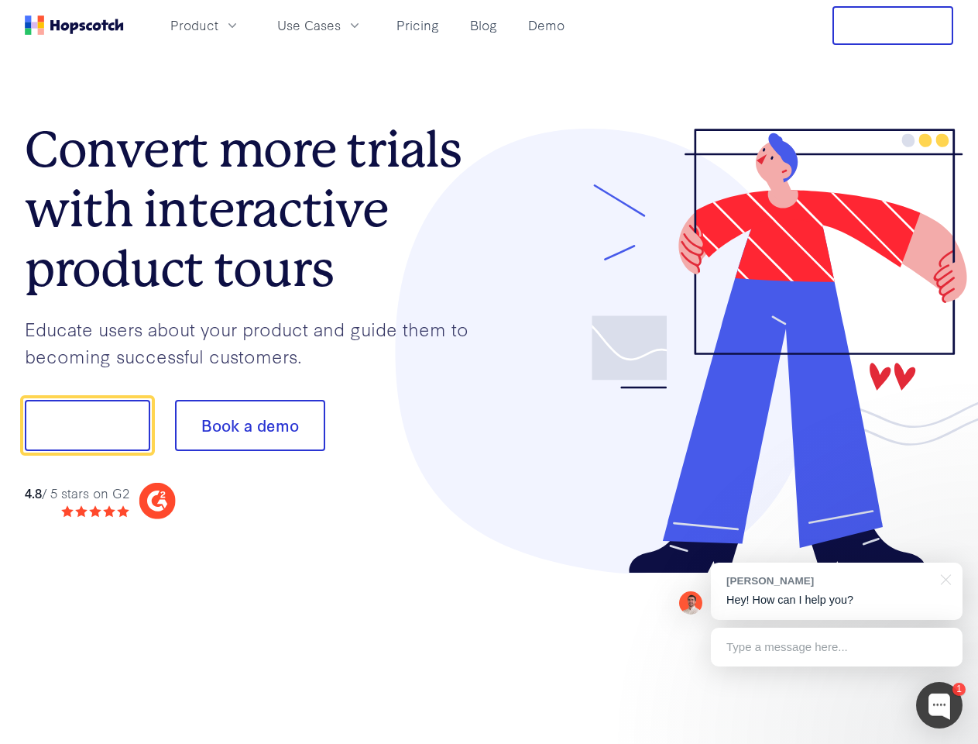  I want to click on div: 1, so click(959, 689).